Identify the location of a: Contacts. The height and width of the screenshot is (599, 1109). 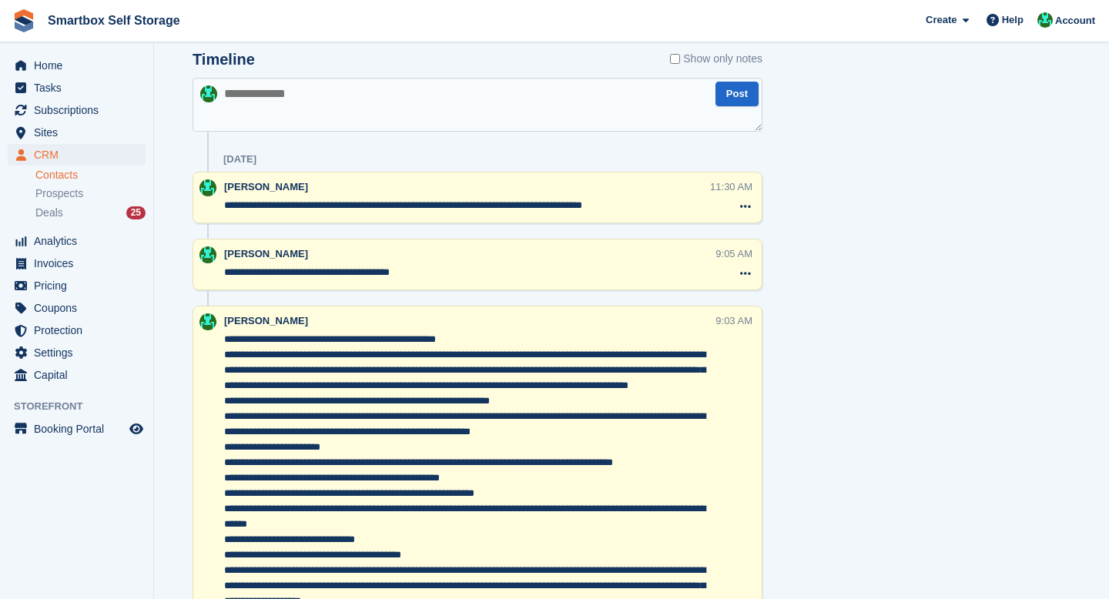
(90, 175).